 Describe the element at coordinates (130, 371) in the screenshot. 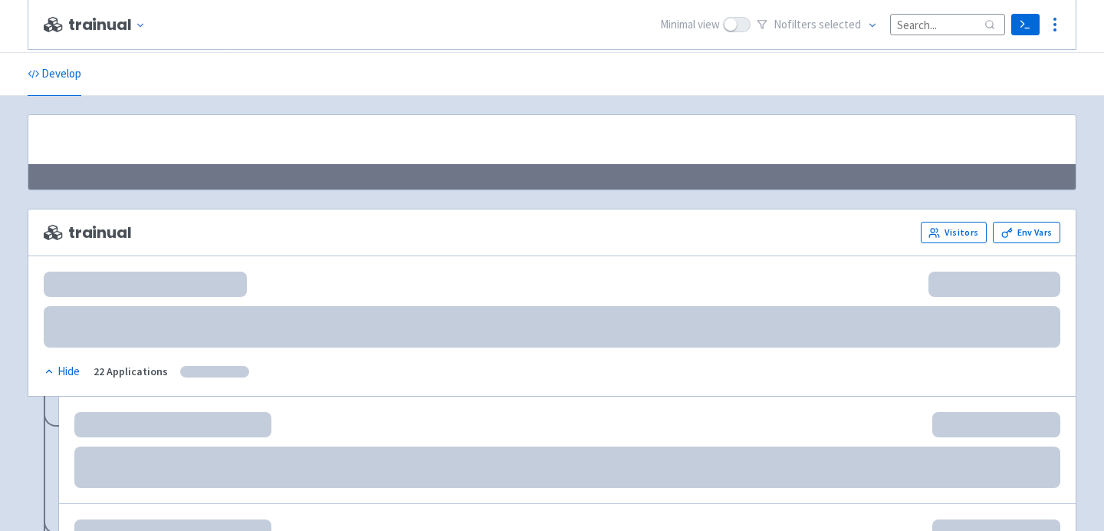

I see `div: 22 Applications` at that location.